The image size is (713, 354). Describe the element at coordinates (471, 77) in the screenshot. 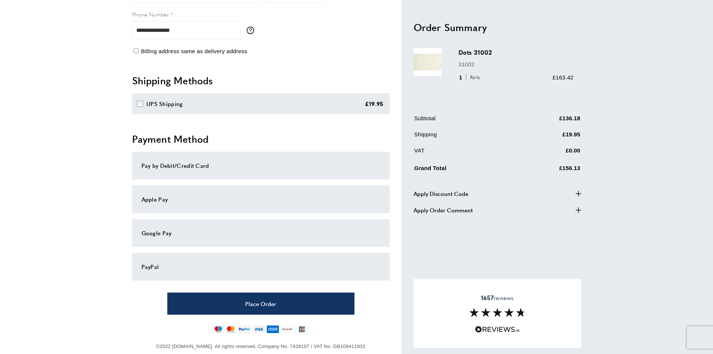

I see `div: 1` at that location.